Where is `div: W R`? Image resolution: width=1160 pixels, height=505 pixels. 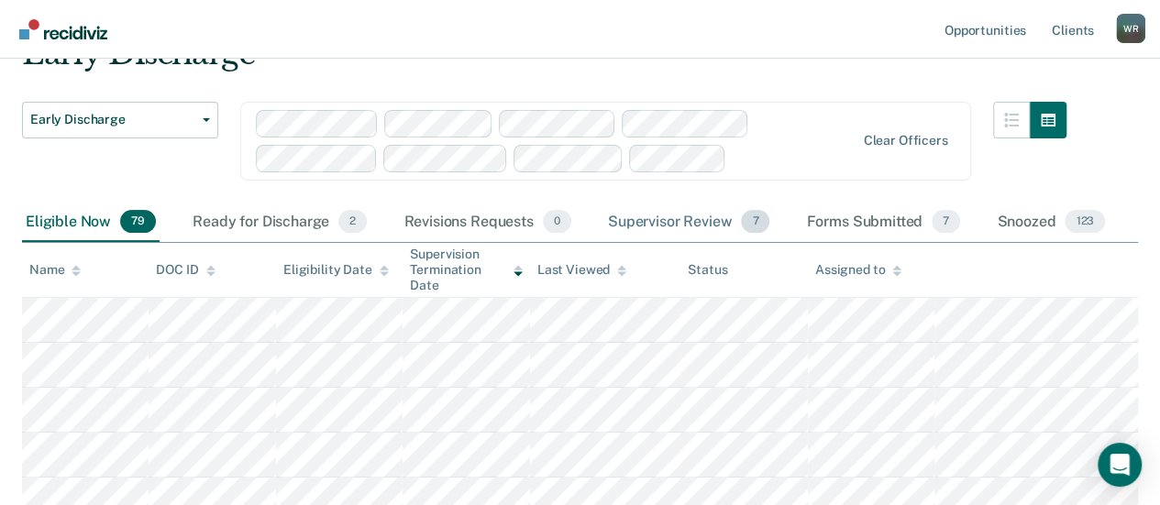 div: W R is located at coordinates (1131, 28).